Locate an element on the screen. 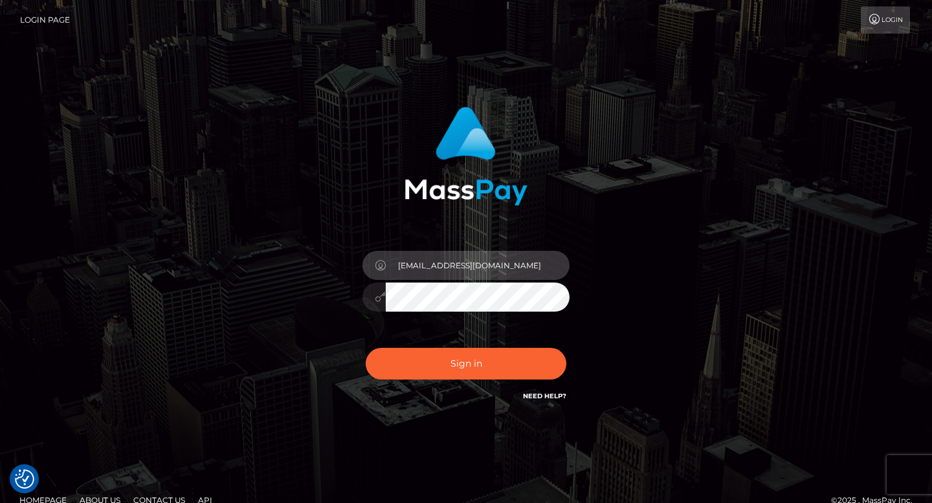 The image size is (932, 503). a: Login is located at coordinates (885, 20).